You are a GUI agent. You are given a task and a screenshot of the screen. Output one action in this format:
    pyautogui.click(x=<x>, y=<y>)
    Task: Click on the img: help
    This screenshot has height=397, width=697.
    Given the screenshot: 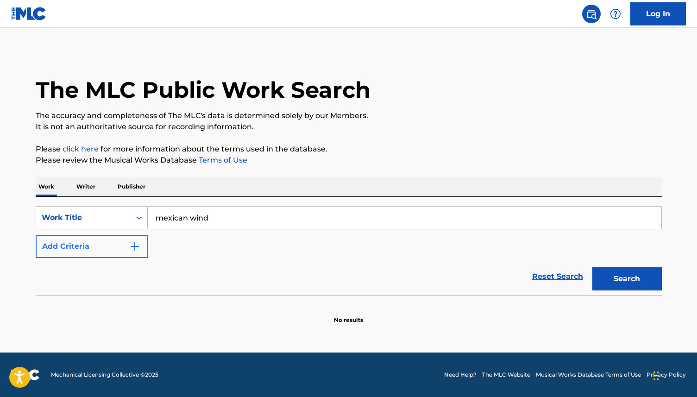 What is the action you would take?
    pyautogui.click(x=616, y=14)
    